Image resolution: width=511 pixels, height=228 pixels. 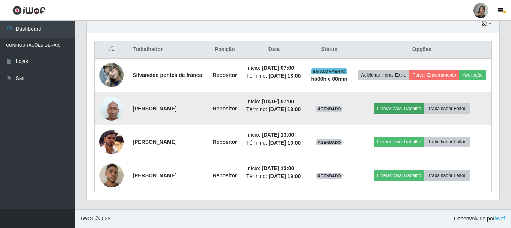 What do you see at coordinates (168, 50) in the screenshot?
I see `th: Trabalhador` at bounding box center [168, 50].